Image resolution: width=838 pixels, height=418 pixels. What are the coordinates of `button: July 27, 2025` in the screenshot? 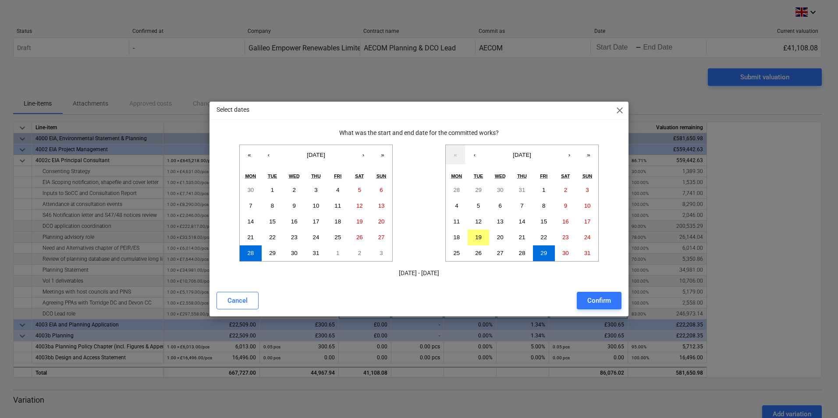 It's located at (381, 238).